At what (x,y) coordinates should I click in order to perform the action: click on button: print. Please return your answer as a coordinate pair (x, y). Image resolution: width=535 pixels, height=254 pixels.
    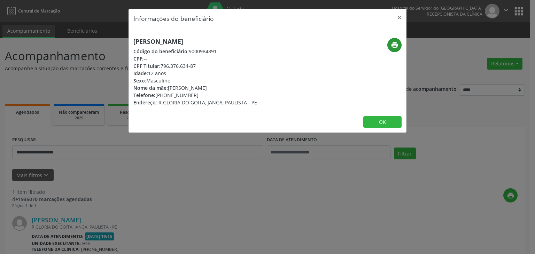
    Looking at the image, I should click on (394, 45).